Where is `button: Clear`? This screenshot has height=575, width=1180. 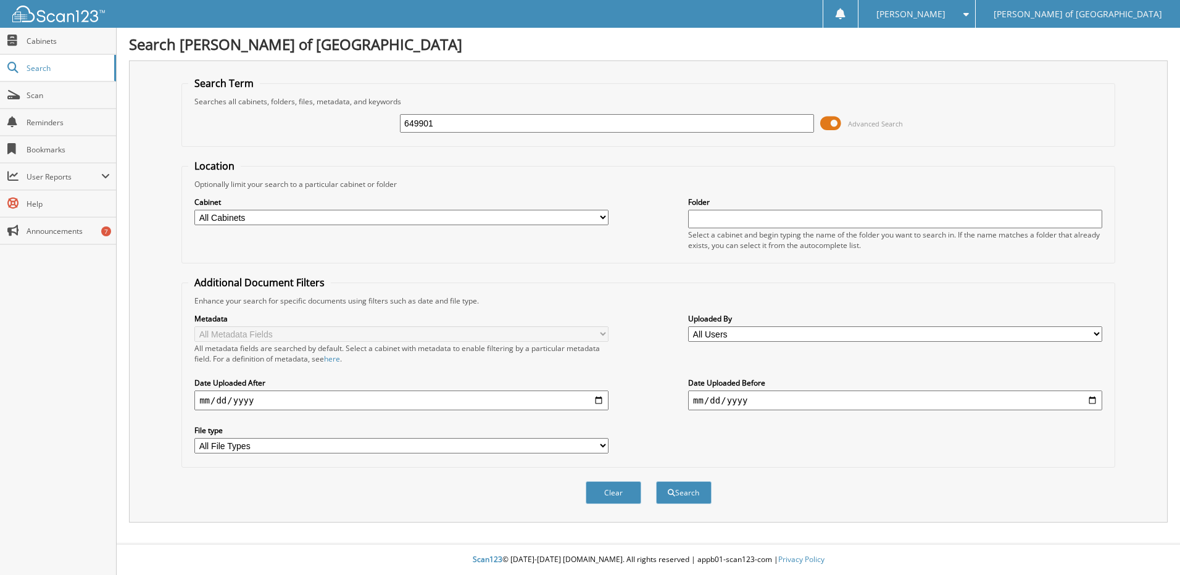
button: Clear is located at coordinates (614, 493).